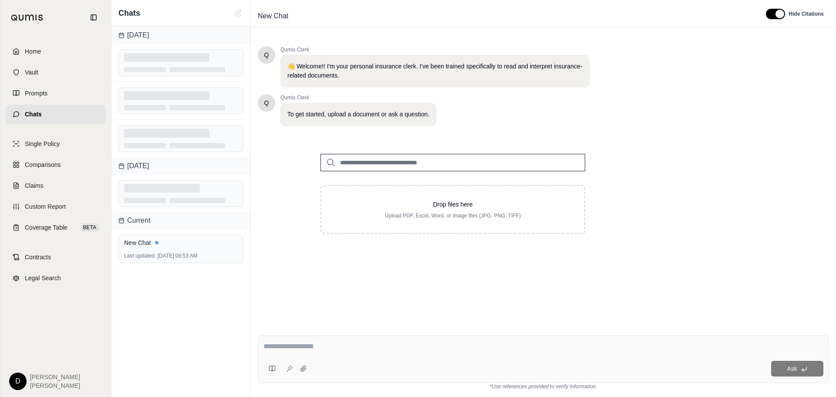 This screenshot has width=836, height=397. What do you see at coordinates (56, 51) in the screenshot?
I see `a: Home` at bounding box center [56, 51].